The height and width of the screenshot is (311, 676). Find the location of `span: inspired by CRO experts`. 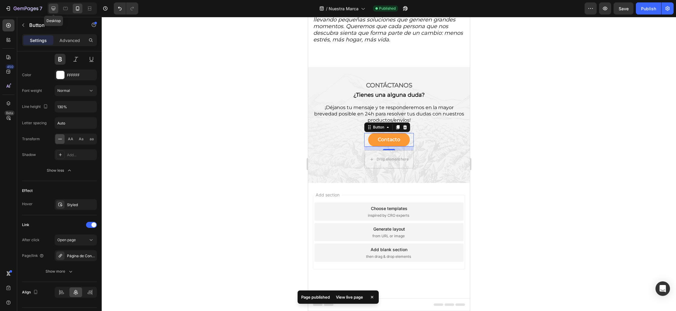

span: inspired by CRO experts is located at coordinates (80, 198).